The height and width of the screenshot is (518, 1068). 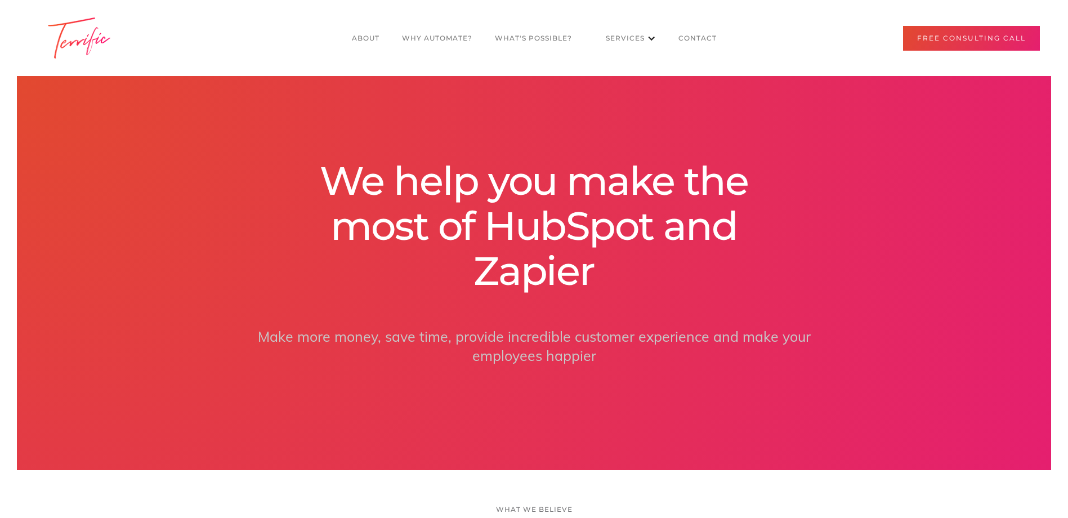 What do you see at coordinates (625, 38) in the screenshot?
I see `div: Services` at bounding box center [625, 38].